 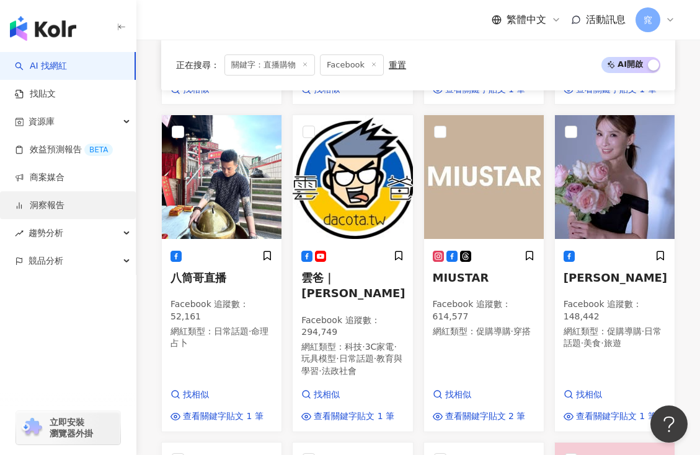 What do you see at coordinates (35, 94) in the screenshot?
I see `a: 找貼文` at bounding box center [35, 94].